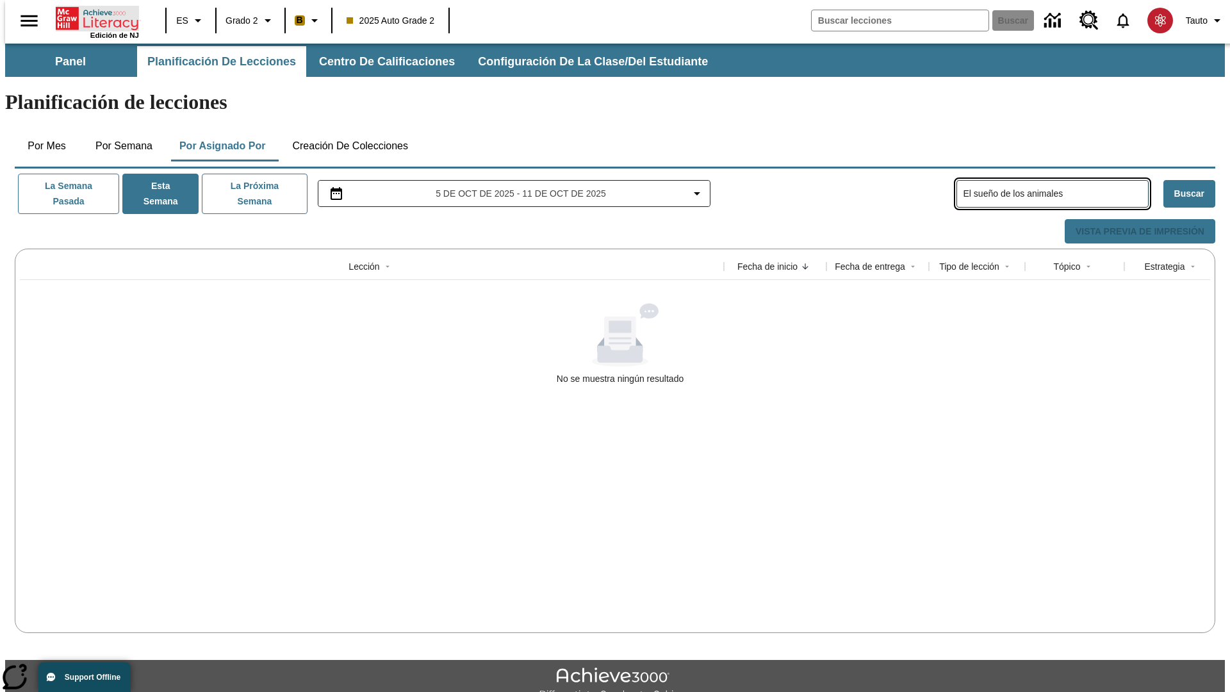  I want to click on button: Planificación de lecciones, so click(222, 62).